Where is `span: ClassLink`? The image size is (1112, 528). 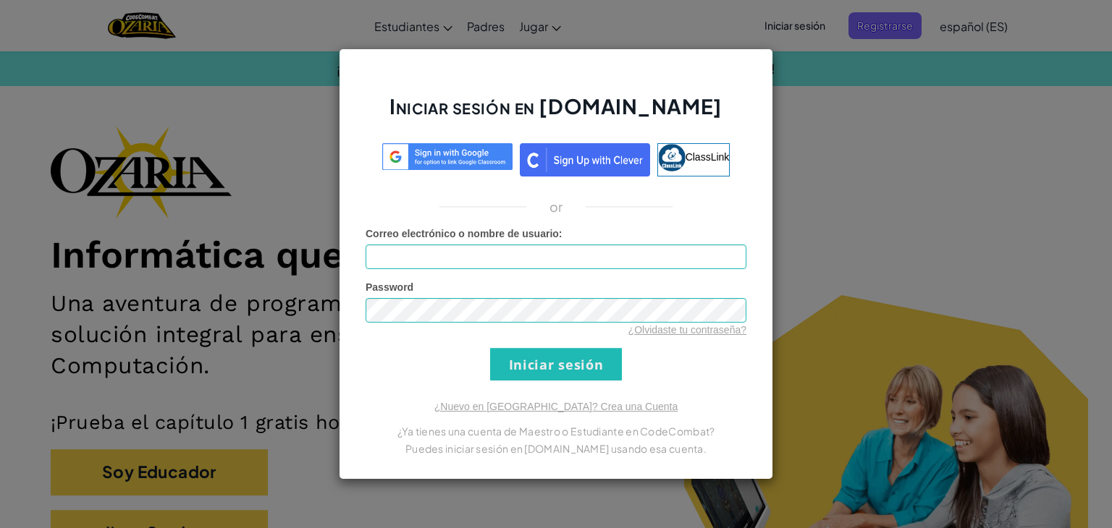 span: ClassLink is located at coordinates (707, 157).